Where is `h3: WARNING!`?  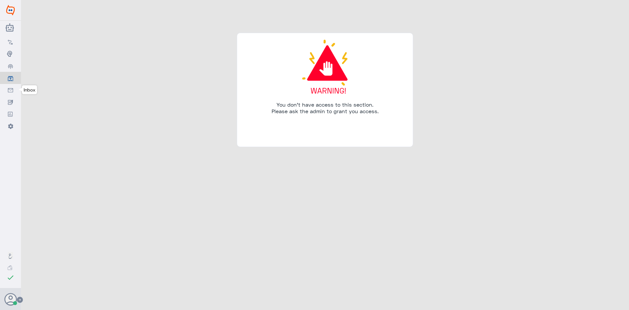
h3: WARNING! is located at coordinates (325, 90).